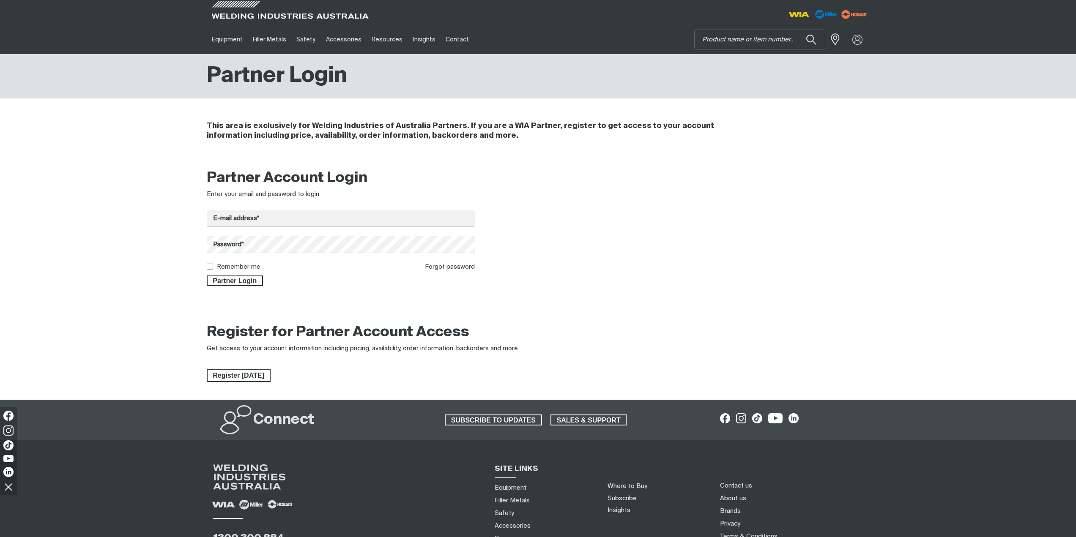 Image resolution: width=1076 pixels, height=537 pixels. Describe the element at coordinates (589, 420) in the screenshot. I see `span: SALES & SUPPORT` at that location.